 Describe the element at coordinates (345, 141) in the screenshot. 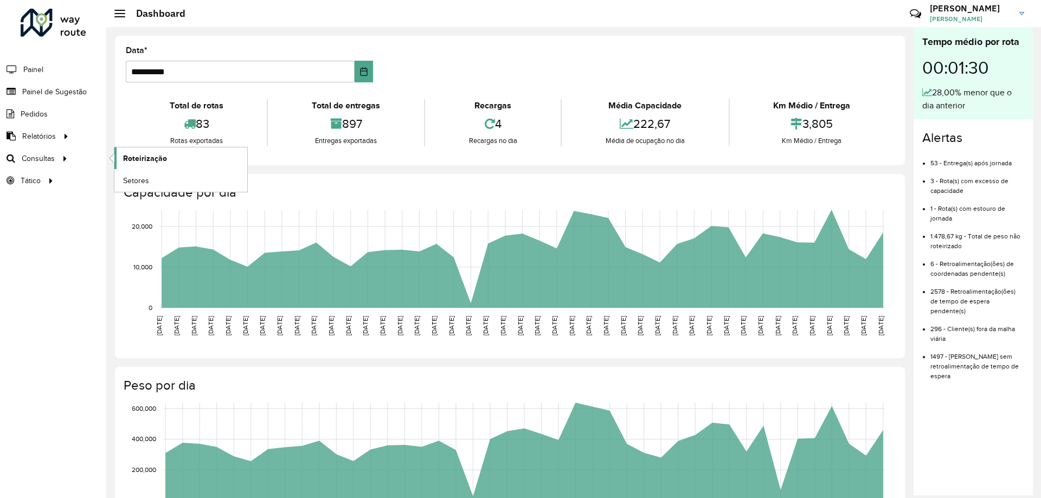

I see `div: Entregas exportadas` at that location.